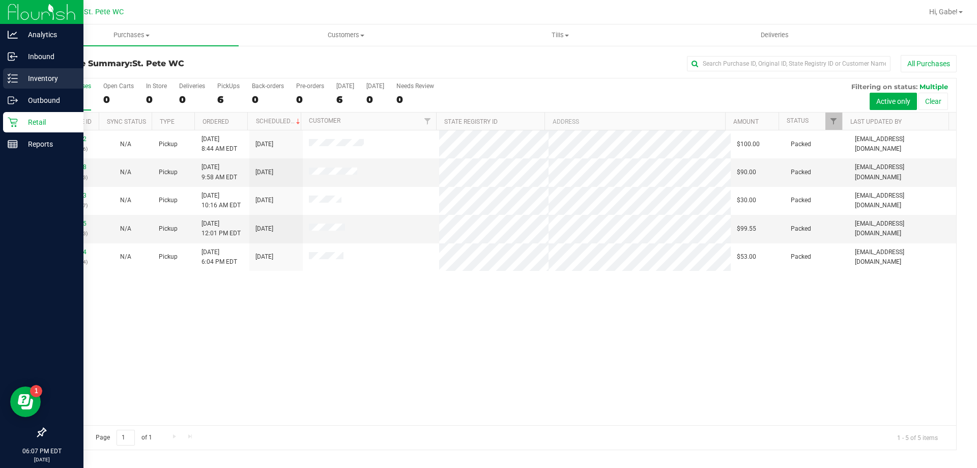  Describe the element at coordinates (13, 100) in the screenshot. I see `inline-svg: Outbound` at that location.